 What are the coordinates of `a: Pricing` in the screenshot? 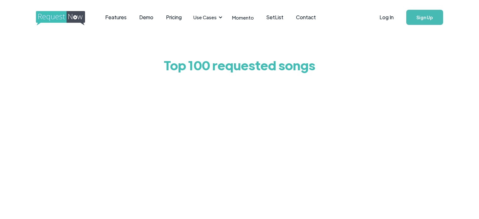 It's located at (174, 17).